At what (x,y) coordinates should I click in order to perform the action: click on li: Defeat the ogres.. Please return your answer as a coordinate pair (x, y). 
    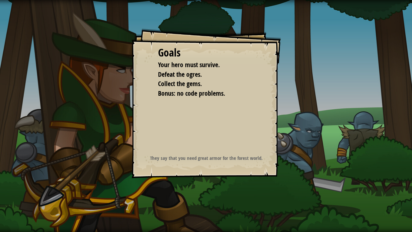
    Looking at the image, I should click on (201, 74).